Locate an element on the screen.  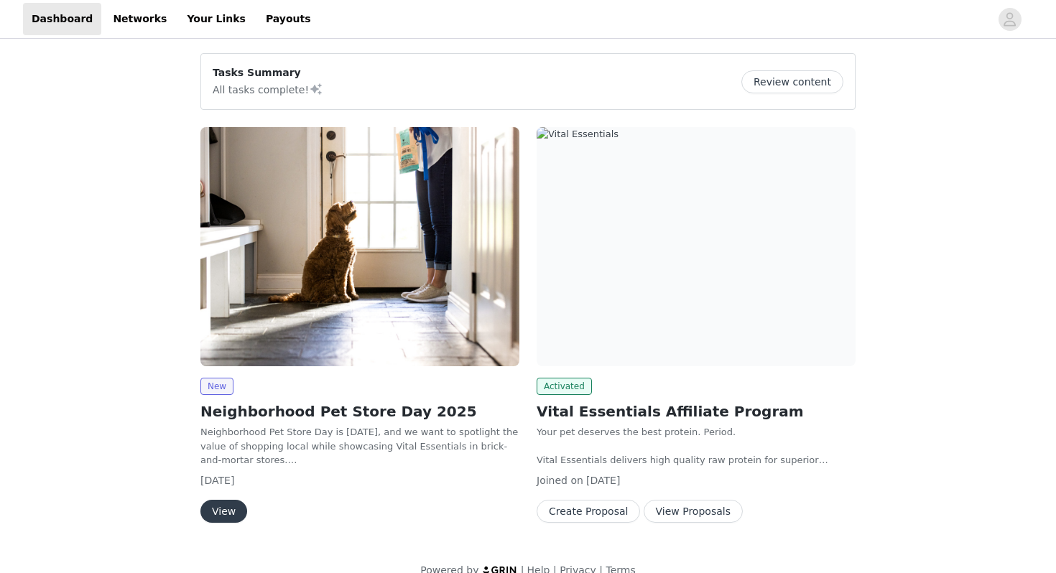
span: Activated is located at coordinates (564, 386).